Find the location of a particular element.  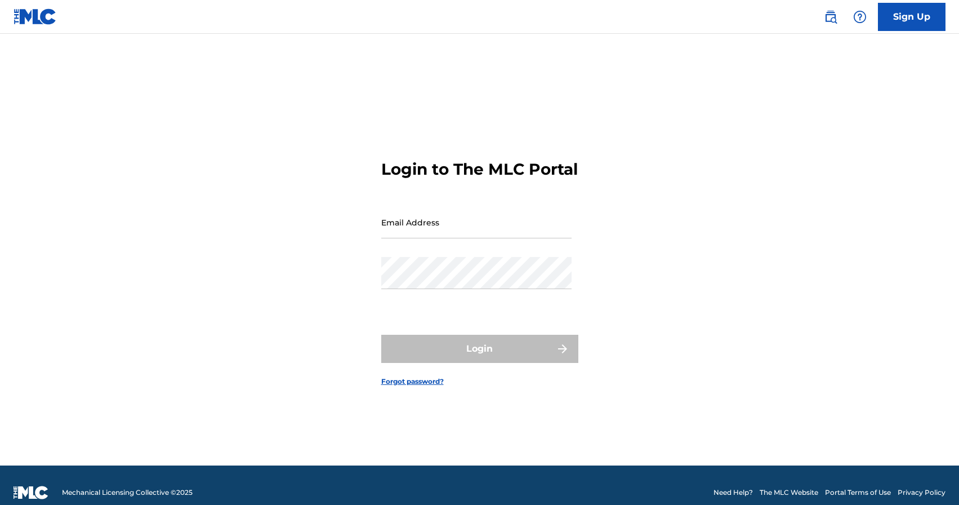

div: Help is located at coordinates (860, 17).